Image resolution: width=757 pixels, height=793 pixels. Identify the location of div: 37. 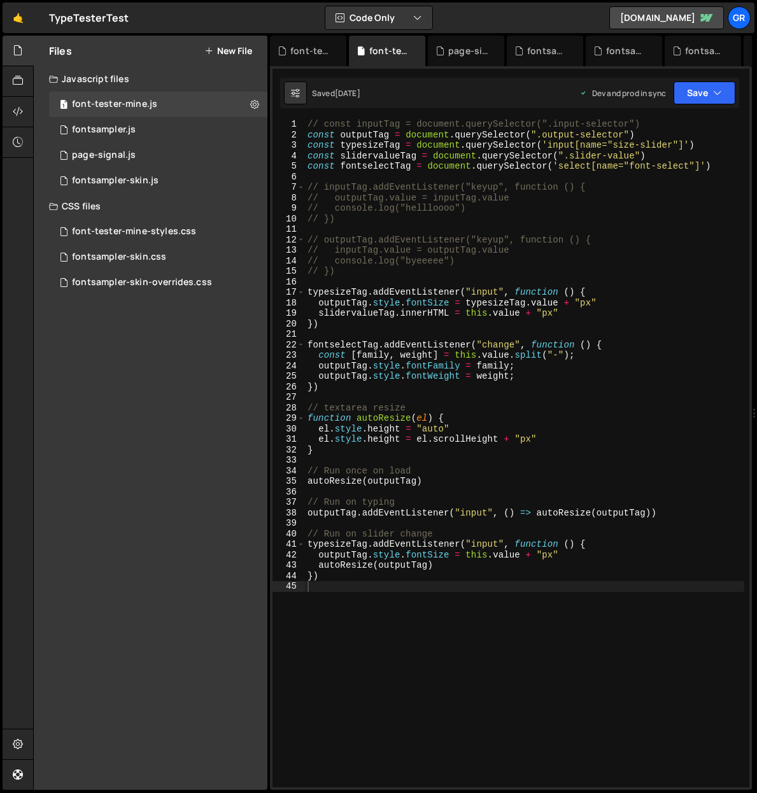
(288, 502).